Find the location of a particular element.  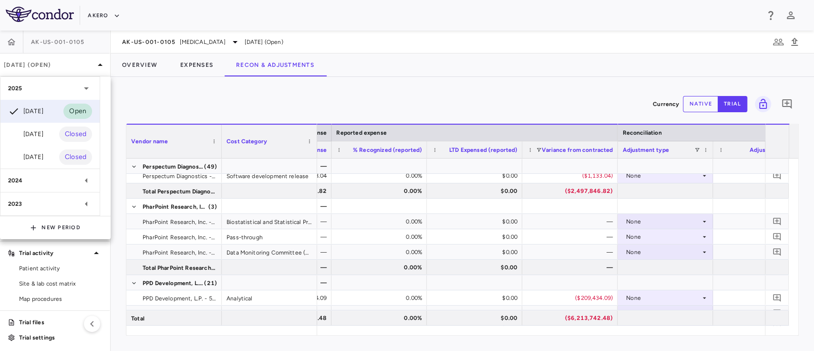

div: 2025 is located at coordinates (50, 88).